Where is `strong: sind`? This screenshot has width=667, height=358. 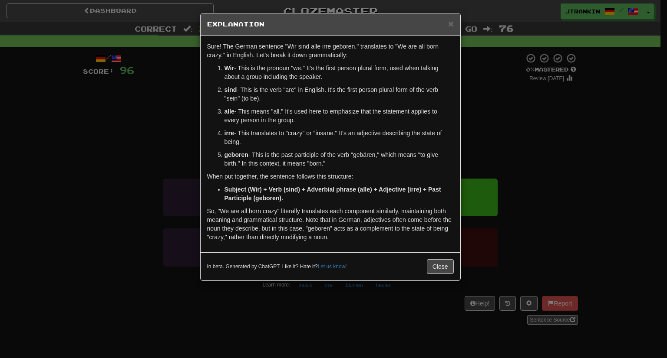
strong: sind is located at coordinates (230, 90).